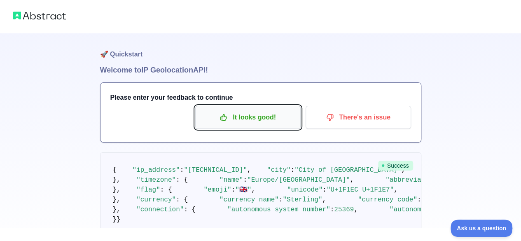 The height and width of the screenshot is (241, 521). What do you see at coordinates (231, 180) in the screenshot?
I see `span: "name"` at bounding box center [231, 180].